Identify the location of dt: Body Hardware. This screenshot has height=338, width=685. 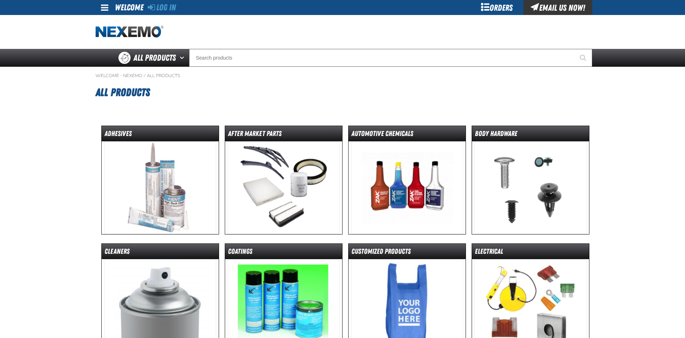
(531, 135).